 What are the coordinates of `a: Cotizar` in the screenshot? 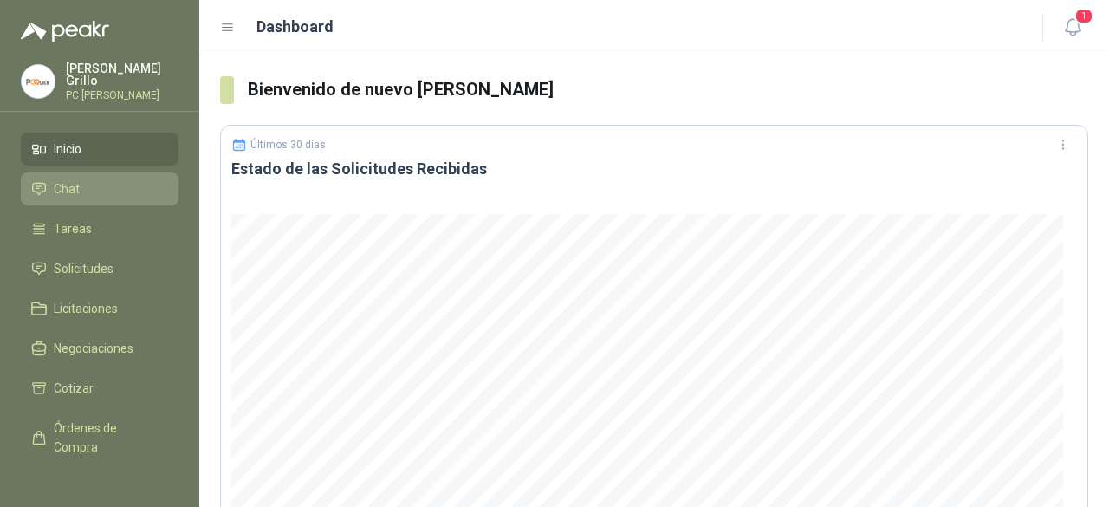 It's located at (100, 388).